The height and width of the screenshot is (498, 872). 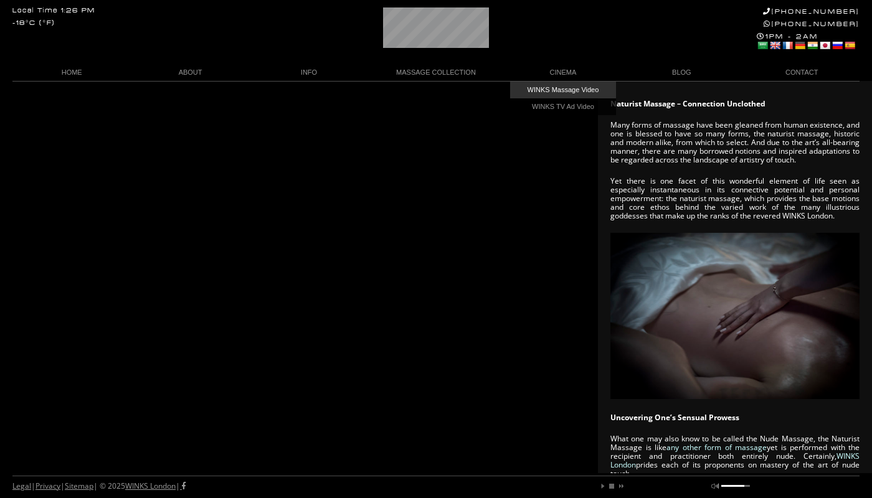 I want to click on a: next, so click(x=621, y=487).